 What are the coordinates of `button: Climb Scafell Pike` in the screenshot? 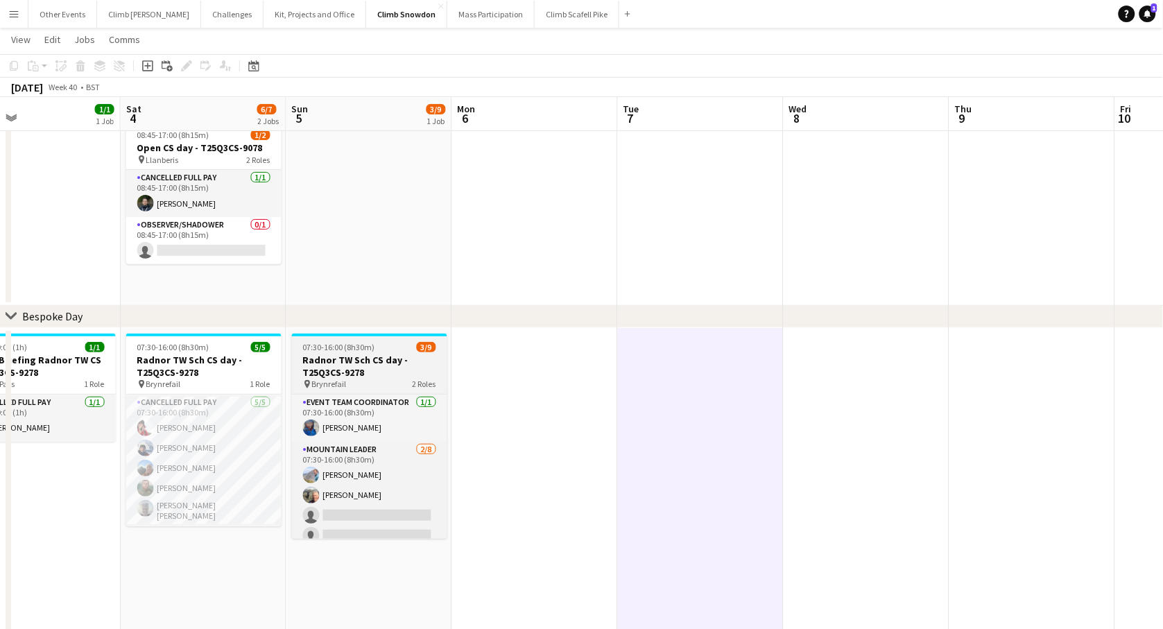 It's located at (577, 14).